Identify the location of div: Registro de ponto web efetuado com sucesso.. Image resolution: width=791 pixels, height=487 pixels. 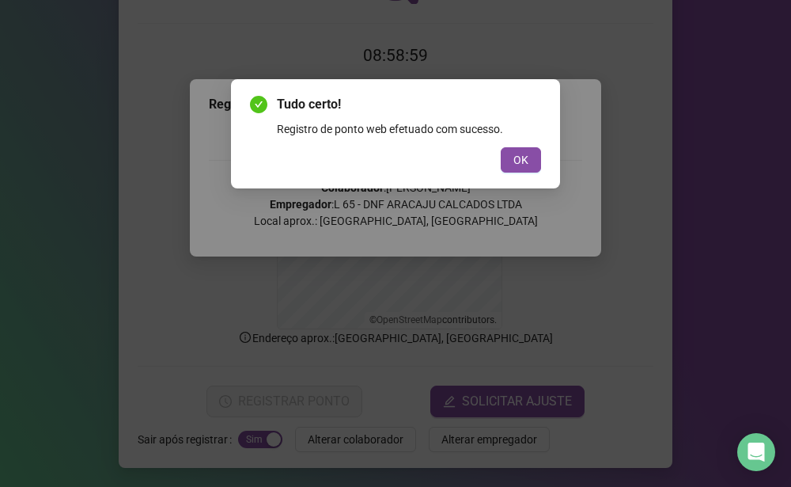
(409, 129).